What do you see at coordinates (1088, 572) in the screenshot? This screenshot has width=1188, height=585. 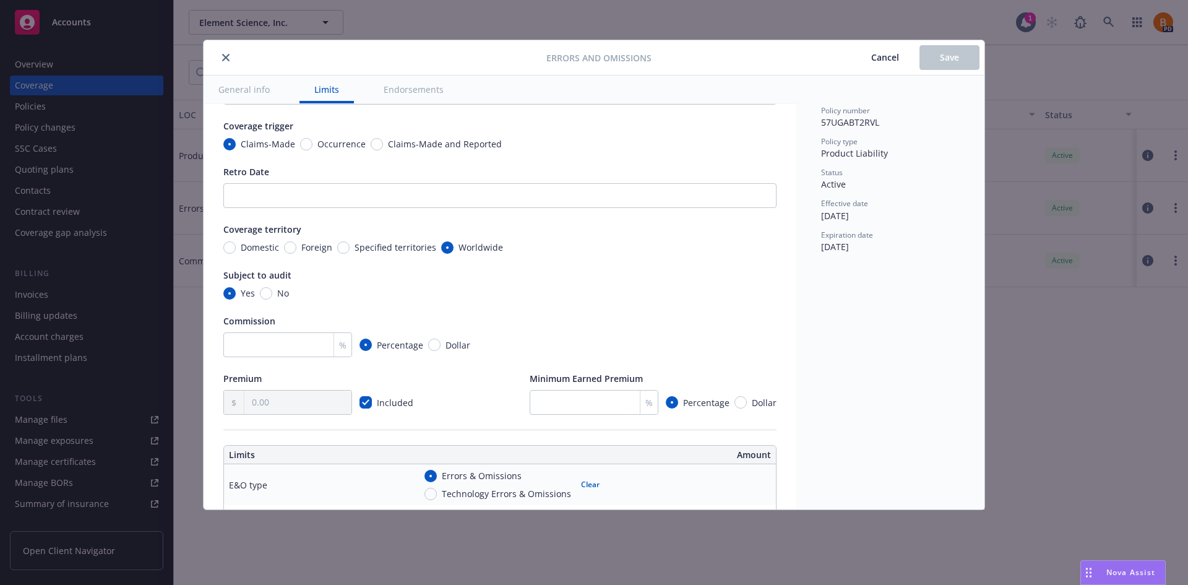 I see `div: Drag to move` at bounding box center [1088, 572].